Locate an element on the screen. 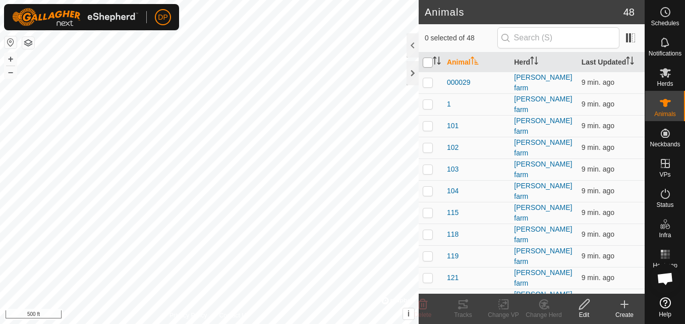 This screenshot has width=685, height=324. span: Infra is located at coordinates (665, 235).